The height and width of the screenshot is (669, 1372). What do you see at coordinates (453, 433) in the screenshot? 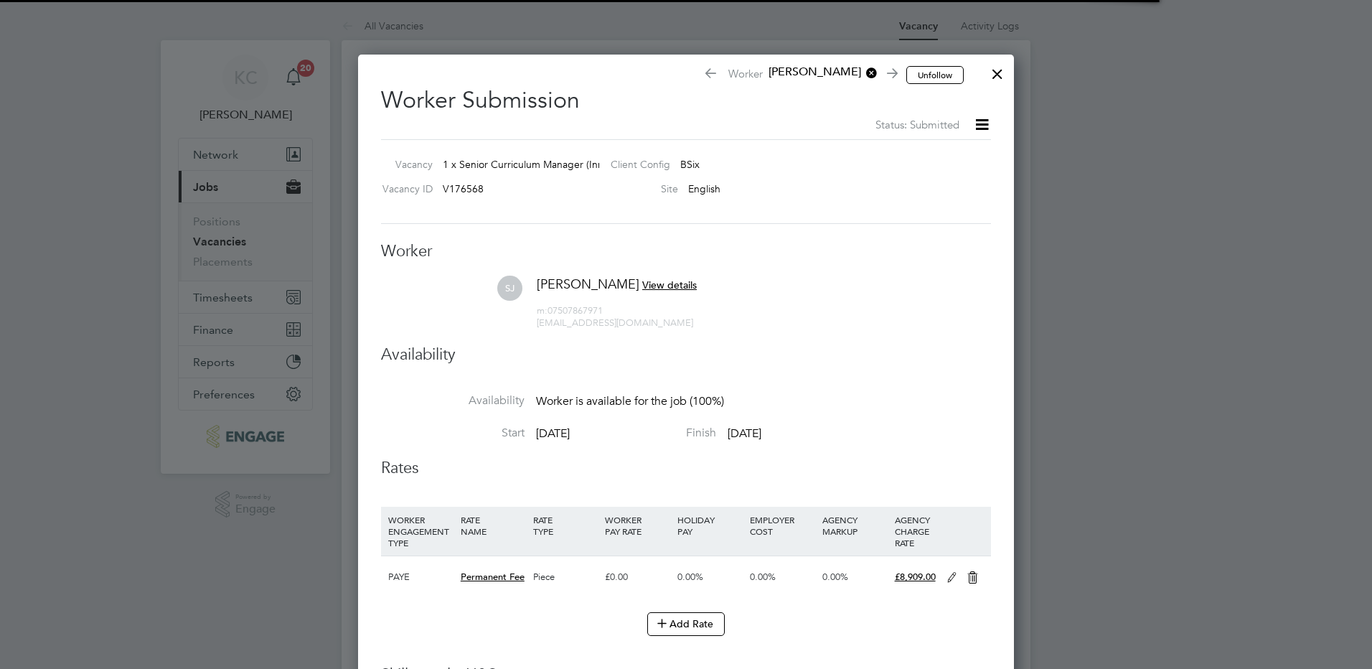
I see `label: Start` at bounding box center [453, 433].